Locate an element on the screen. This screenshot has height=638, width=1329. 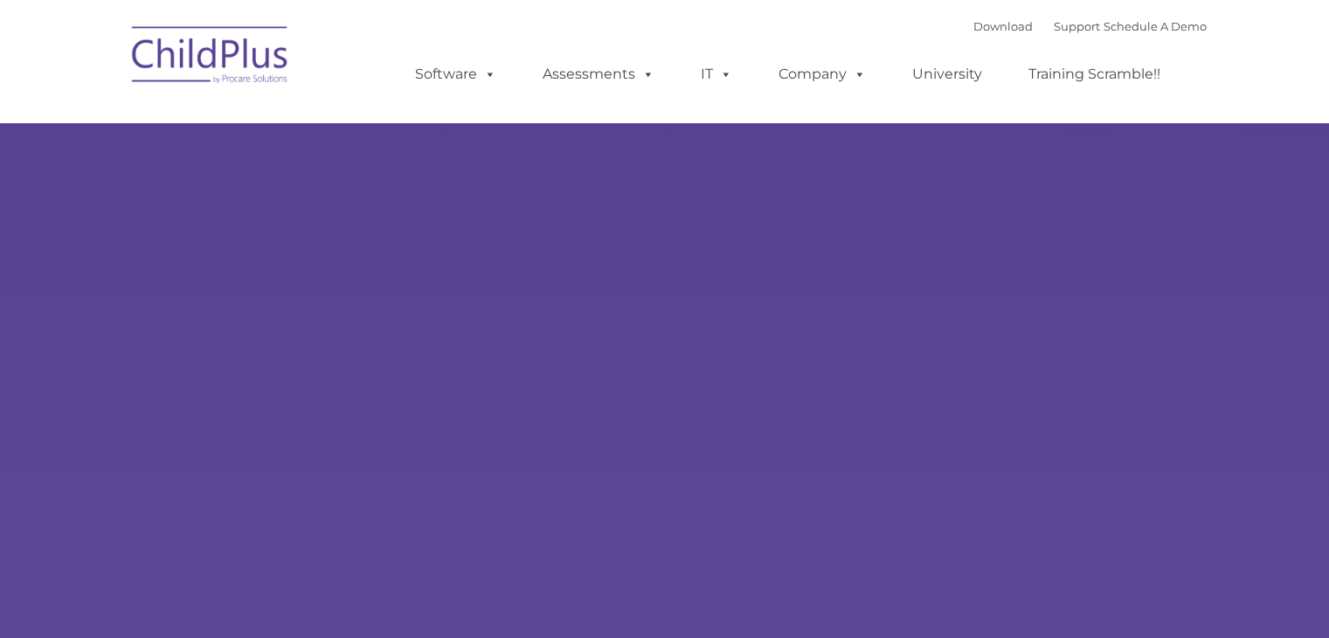
img: ChildPlus by Procare Solutions is located at coordinates (211, 58).